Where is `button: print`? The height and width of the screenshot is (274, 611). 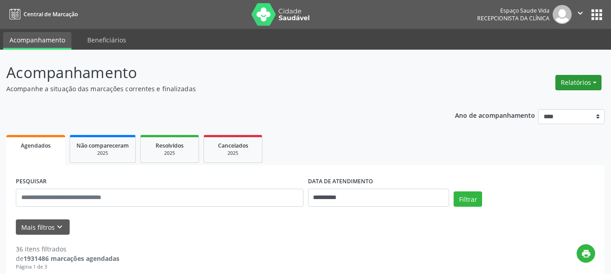
button: print is located at coordinates (585, 254).